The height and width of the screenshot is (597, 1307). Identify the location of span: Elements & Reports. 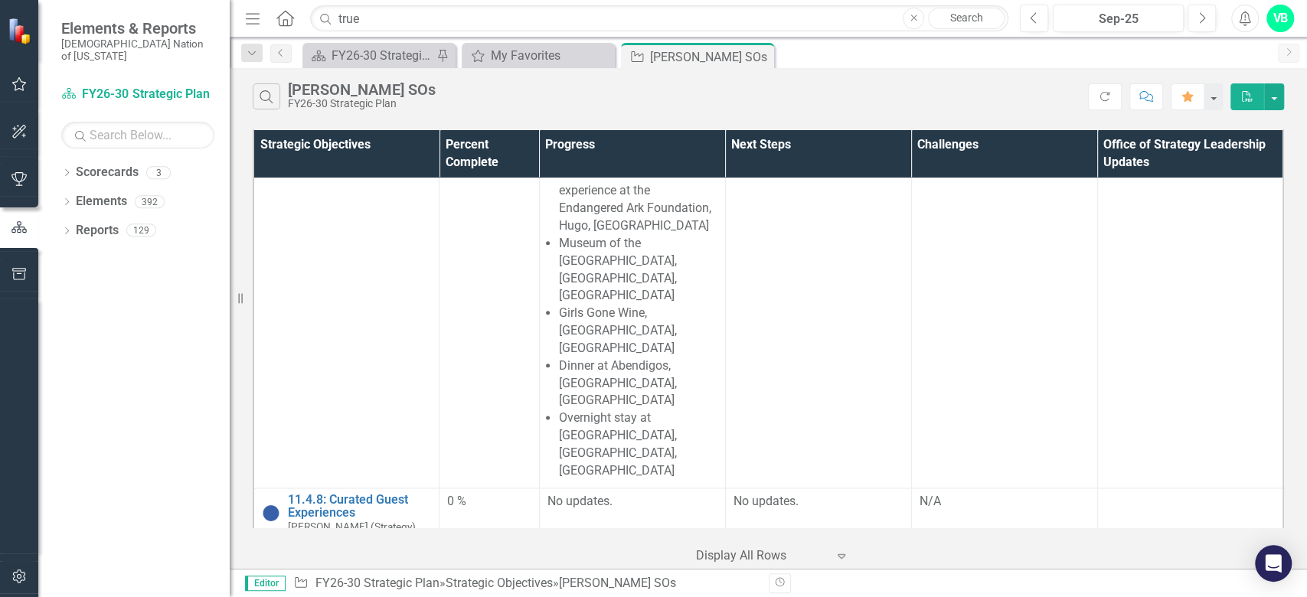
(138, 28).